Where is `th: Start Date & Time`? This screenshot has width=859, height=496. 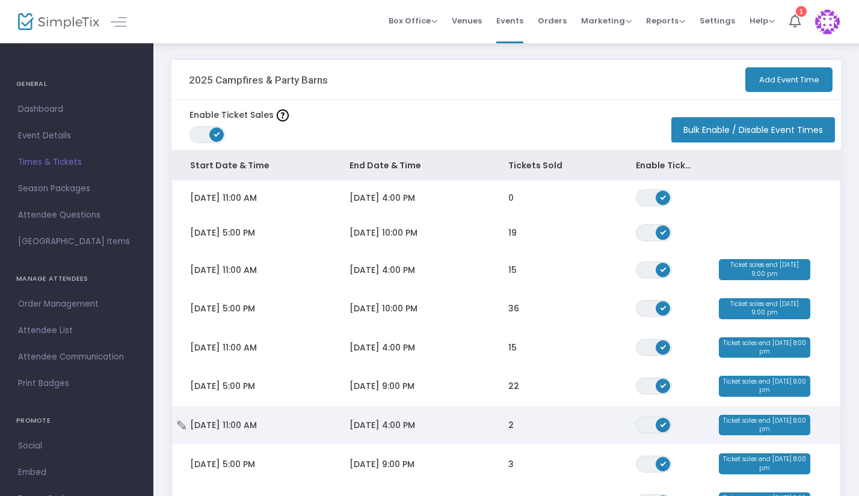 th: Start Date & Time is located at coordinates (251, 165).